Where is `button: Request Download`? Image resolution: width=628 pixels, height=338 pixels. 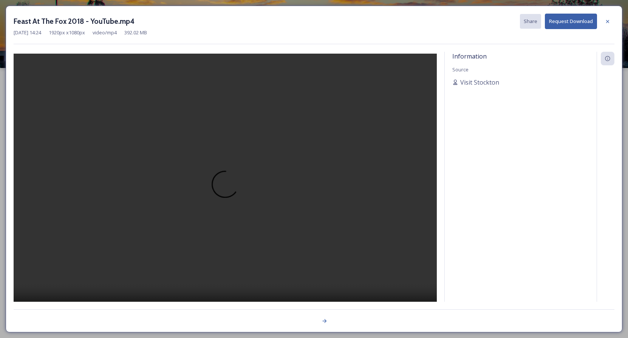 button: Request Download is located at coordinates (571, 21).